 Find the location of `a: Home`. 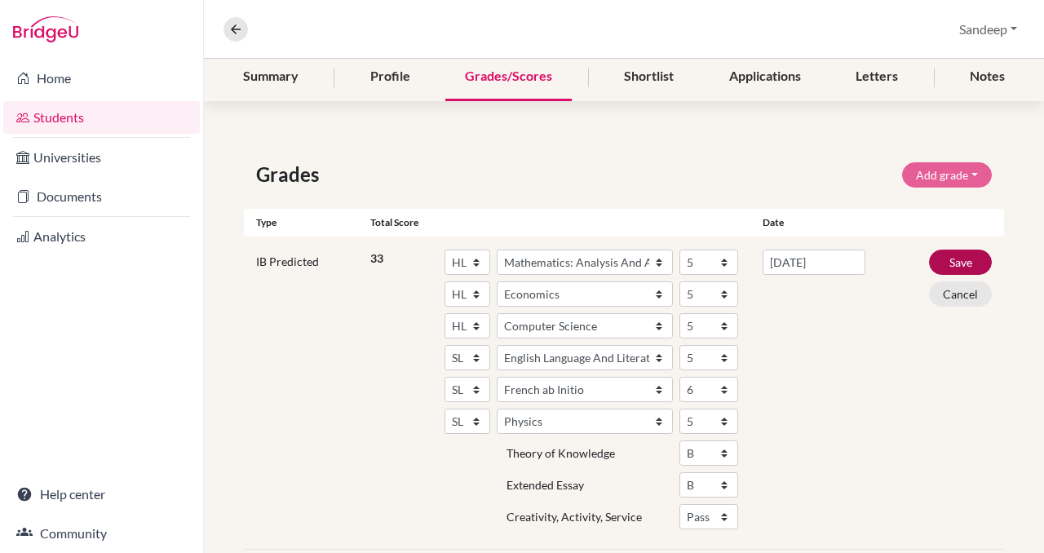

a: Home is located at coordinates (101, 78).